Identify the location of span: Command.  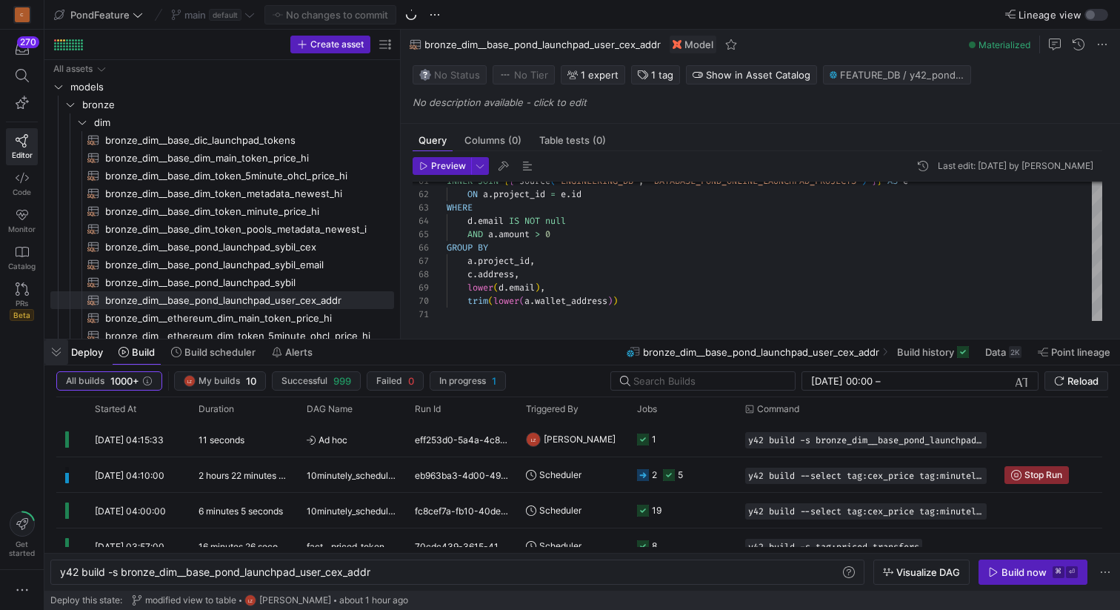
(778, 409).